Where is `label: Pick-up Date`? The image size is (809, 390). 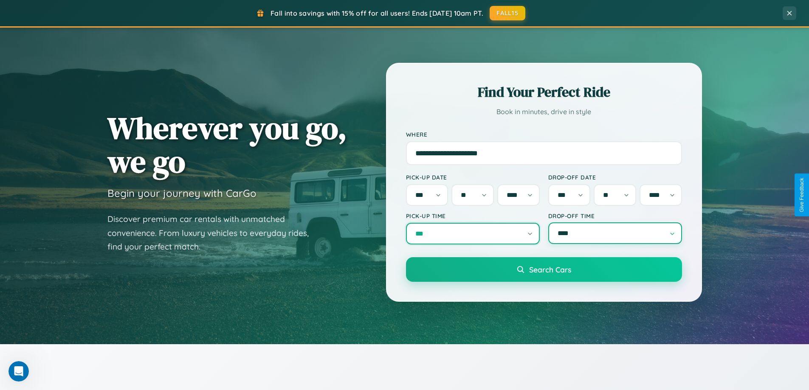 label: Pick-up Date is located at coordinates (473, 177).